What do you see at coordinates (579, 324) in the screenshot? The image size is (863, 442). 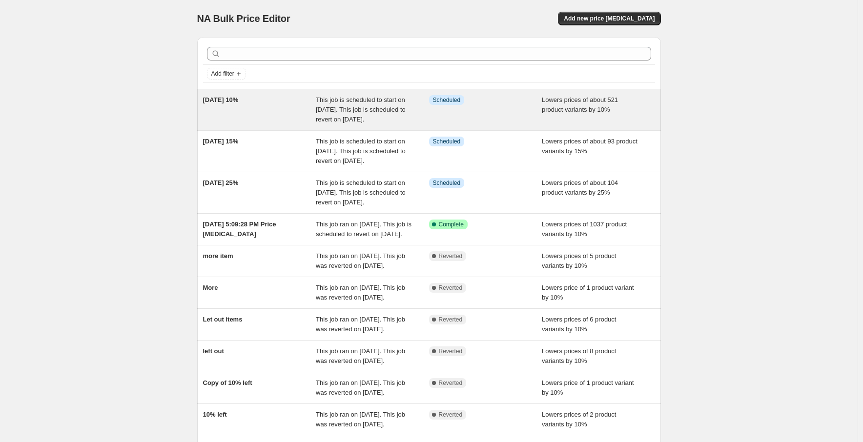 I see `span: Lowers prices of 6 product variants by 10%` at bounding box center [579, 324].